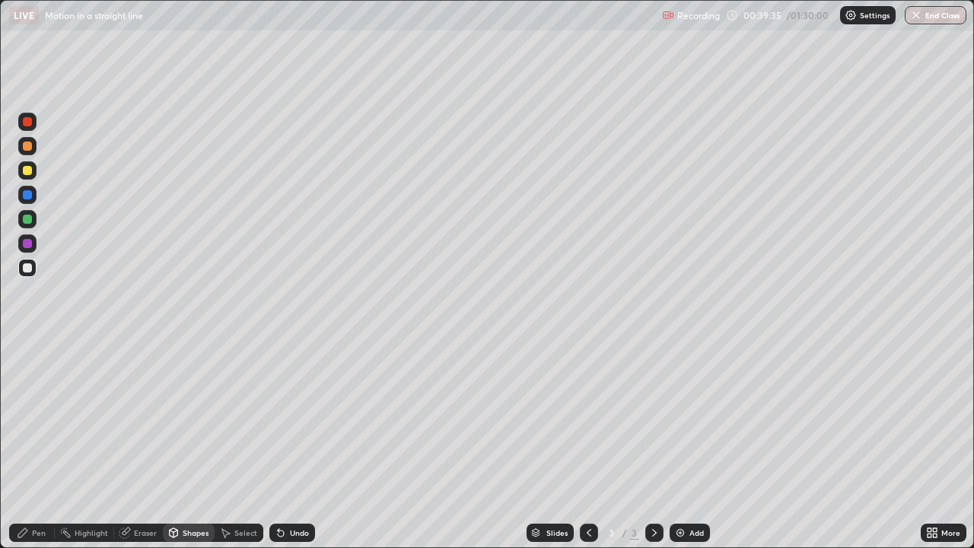 Image resolution: width=974 pixels, height=548 pixels. Describe the element at coordinates (91, 533) in the screenshot. I see `div: Highlight` at that location.